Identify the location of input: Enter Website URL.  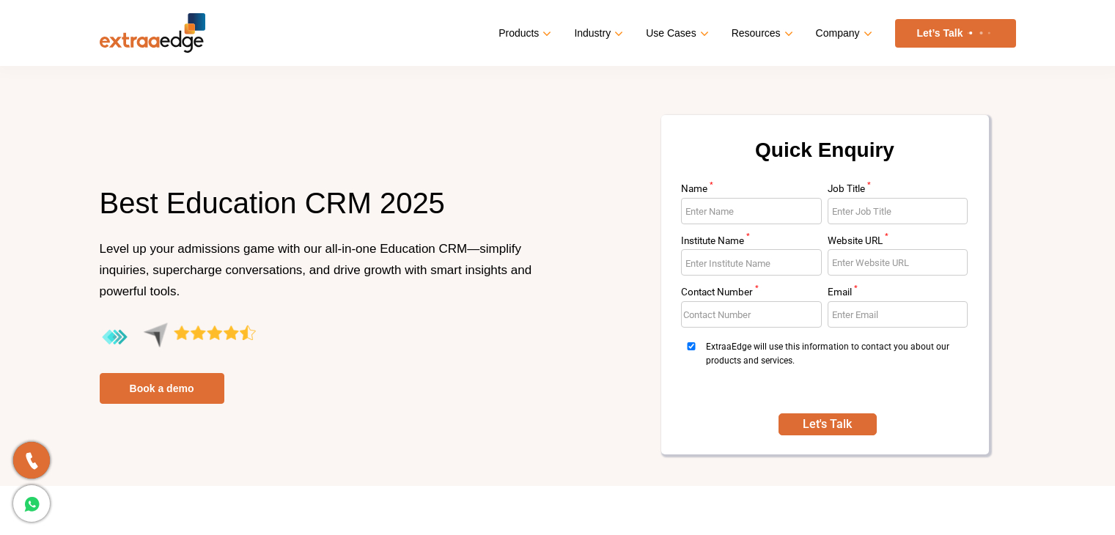
(898, 262).